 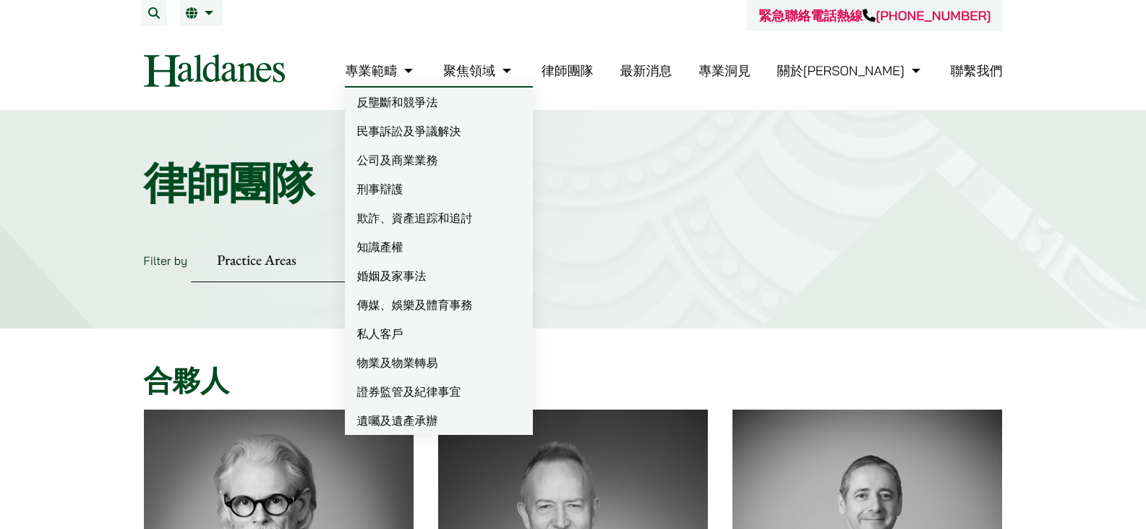 What do you see at coordinates (439, 160) in the screenshot?
I see `a: 公司及商業業務` at bounding box center [439, 160].